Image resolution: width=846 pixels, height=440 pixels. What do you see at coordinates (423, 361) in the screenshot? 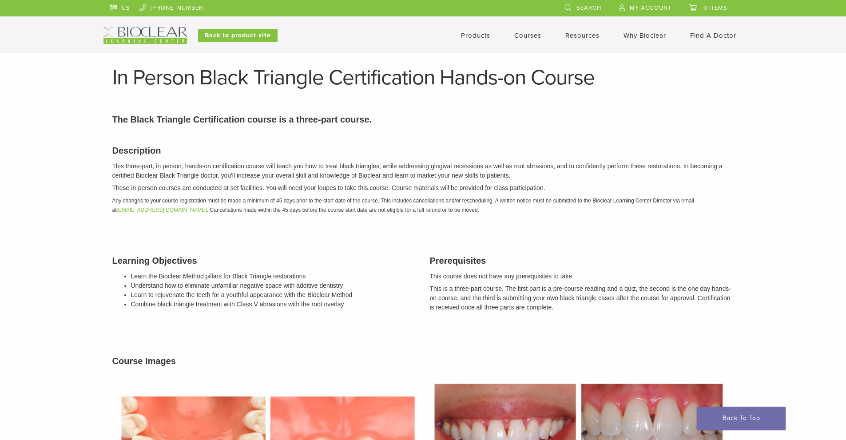
I see `h3: Course Images` at bounding box center [423, 361].